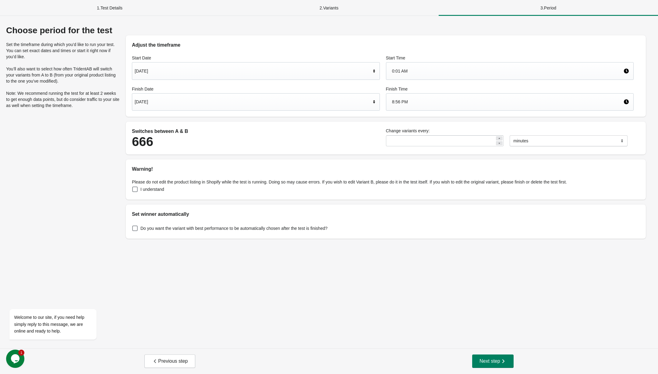  What do you see at coordinates (386, 182) in the screenshot?
I see `p: Please do not edit the product listing in Shopify while the test is running. Doing so may cause e...` at bounding box center [386, 182].